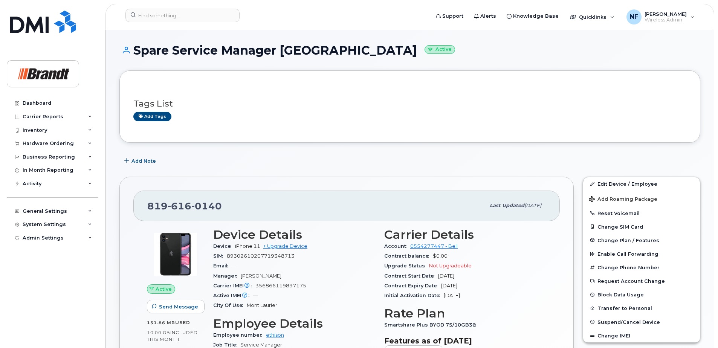 The width and height of the screenshot is (718, 348). Describe the element at coordinates (161, 323) in the screenshot. I see `span: 151.86 MB` at that location.